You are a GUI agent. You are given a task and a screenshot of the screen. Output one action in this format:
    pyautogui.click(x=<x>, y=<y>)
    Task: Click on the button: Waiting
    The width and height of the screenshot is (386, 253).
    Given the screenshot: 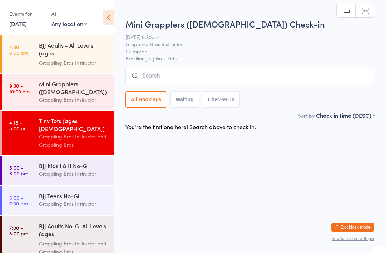 What is the action you would take?
    pyautogui.click(x=185, y=99)
    